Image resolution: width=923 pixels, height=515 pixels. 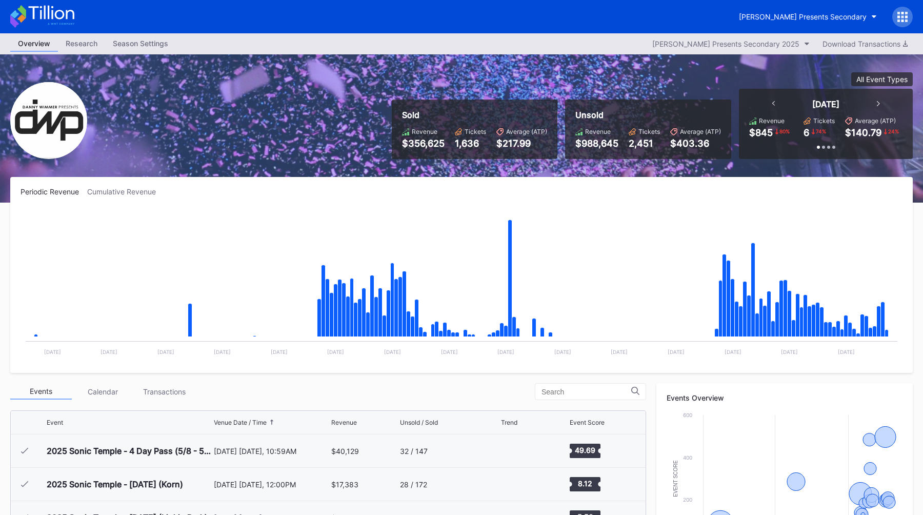 I want to click on div: 24 %, so click(x=894, y=131).